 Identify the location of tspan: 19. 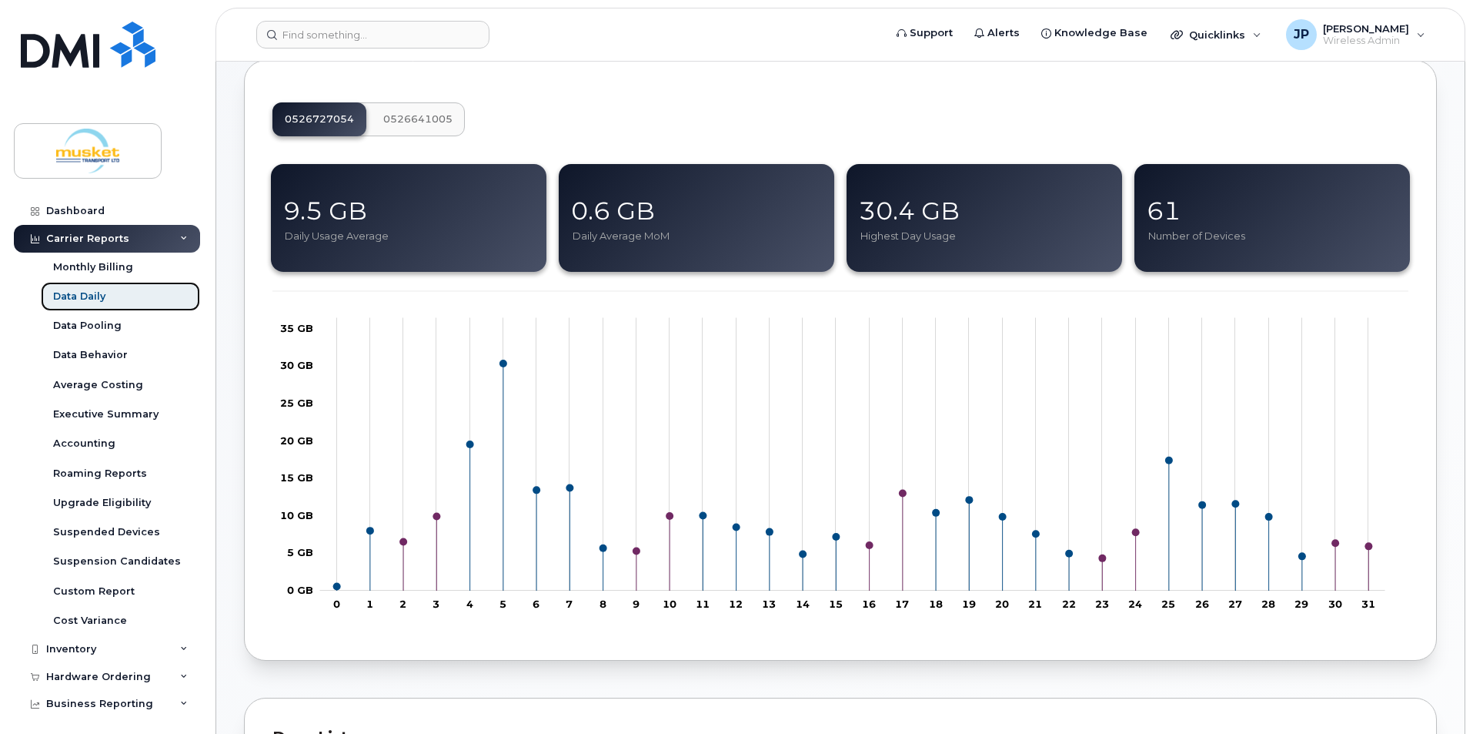
(969, 603).